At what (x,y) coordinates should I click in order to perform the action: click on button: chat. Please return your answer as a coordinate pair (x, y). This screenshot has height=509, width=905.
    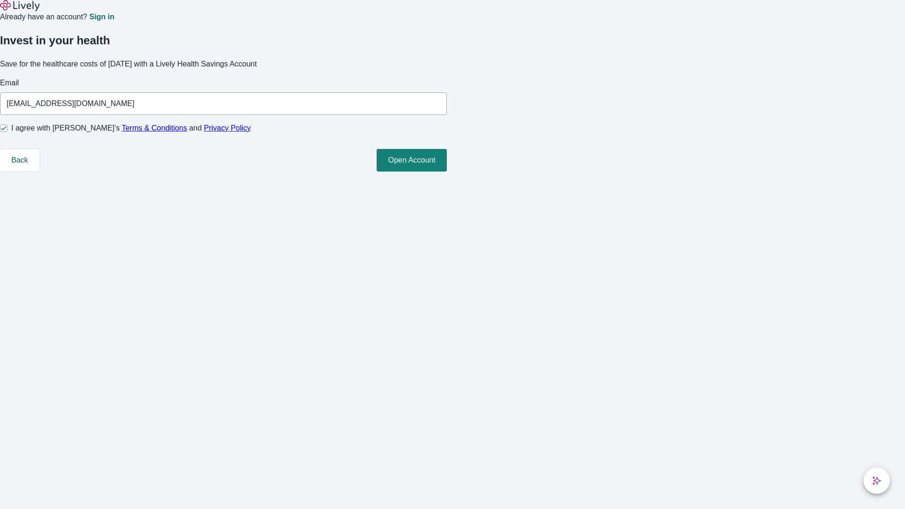
    Looking at the image, I should click on (877, 481).